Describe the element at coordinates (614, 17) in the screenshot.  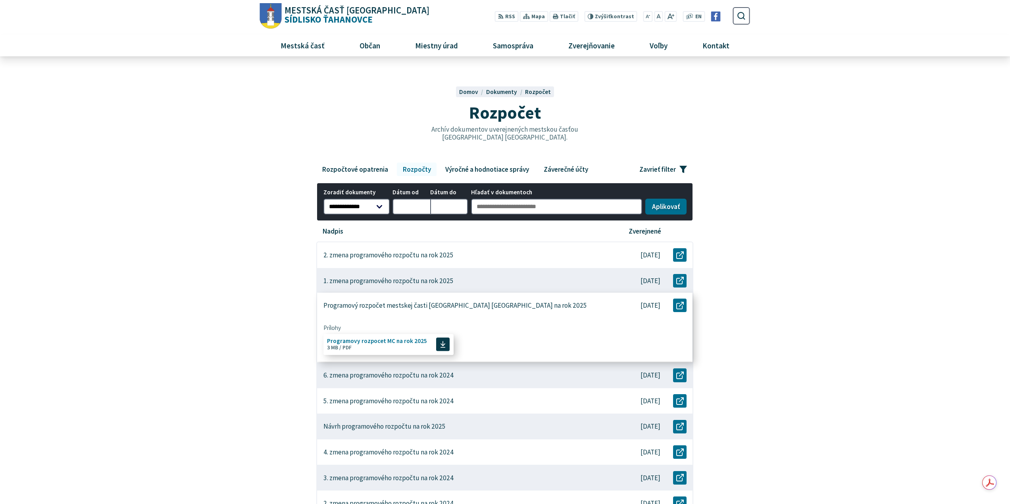
I see `span: kontrast` at that location.